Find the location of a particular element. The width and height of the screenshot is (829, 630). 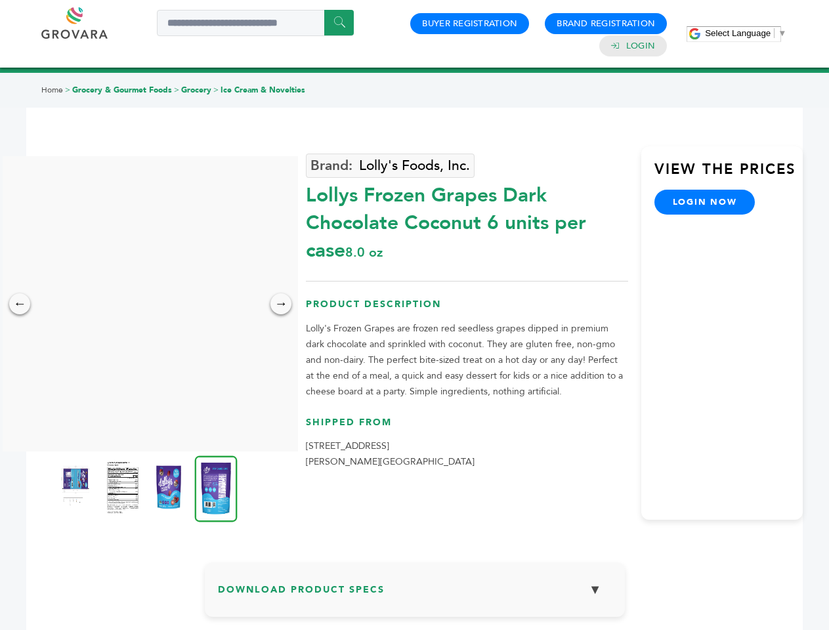

a: Lolly's Foods, Inc. is located at coordinates (390, 165).